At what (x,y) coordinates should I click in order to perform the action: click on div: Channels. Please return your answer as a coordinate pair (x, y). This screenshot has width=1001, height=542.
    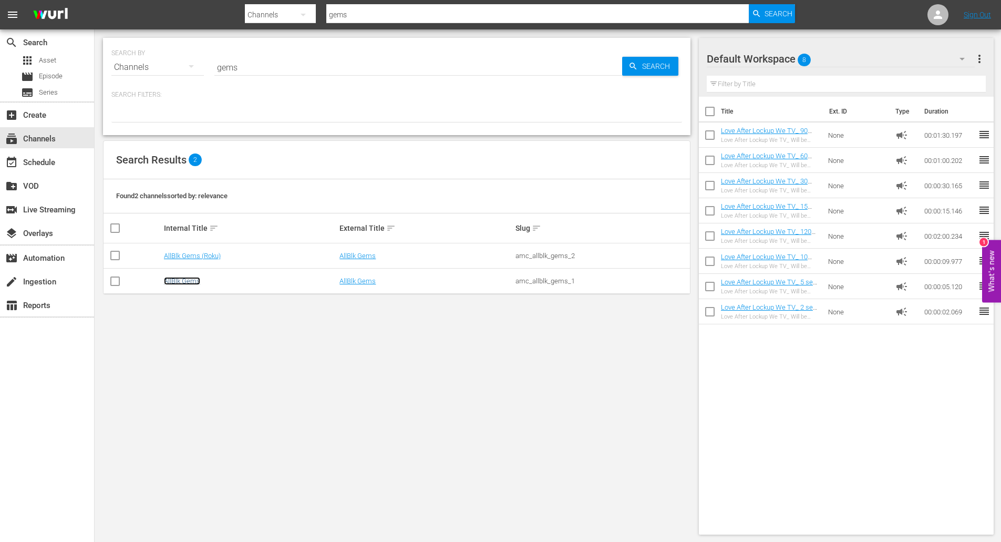
    Looking at the image, I should click on (158, 67).